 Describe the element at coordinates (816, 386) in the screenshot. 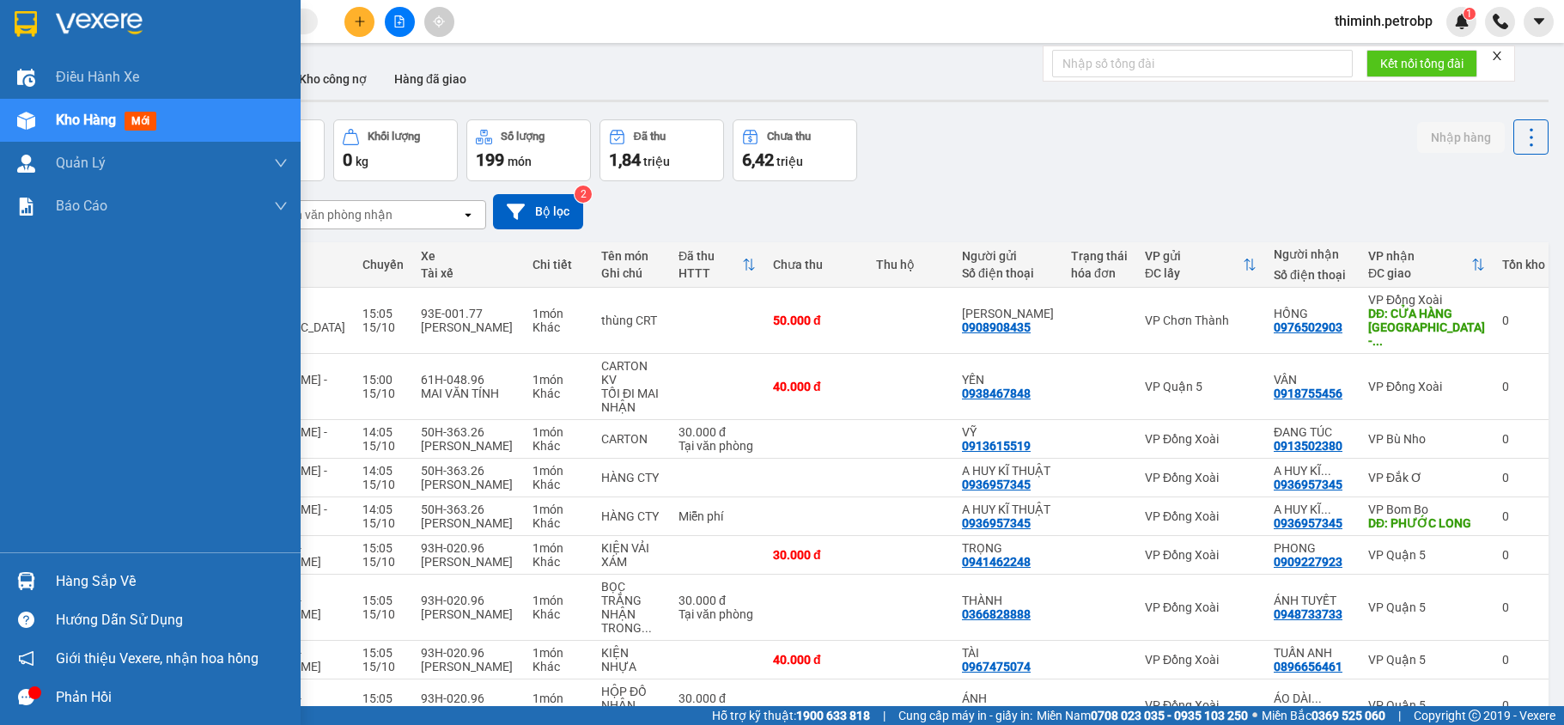

I see `div: 40.000 đ` at that location.